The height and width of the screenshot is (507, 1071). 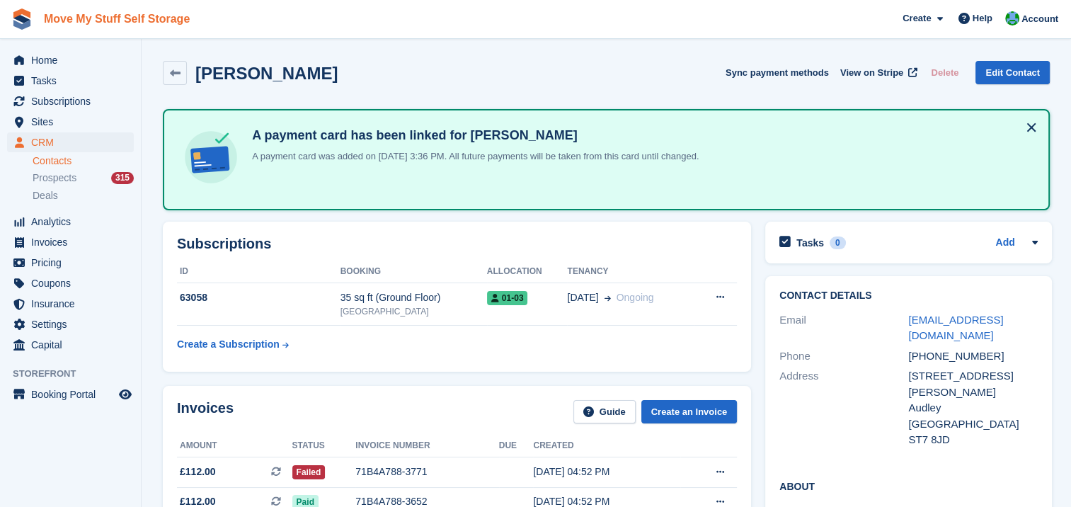 What do you see at coordinates (74, 142) in the screenshot?
I see `span: CRM` at bounding box center [74, 142].